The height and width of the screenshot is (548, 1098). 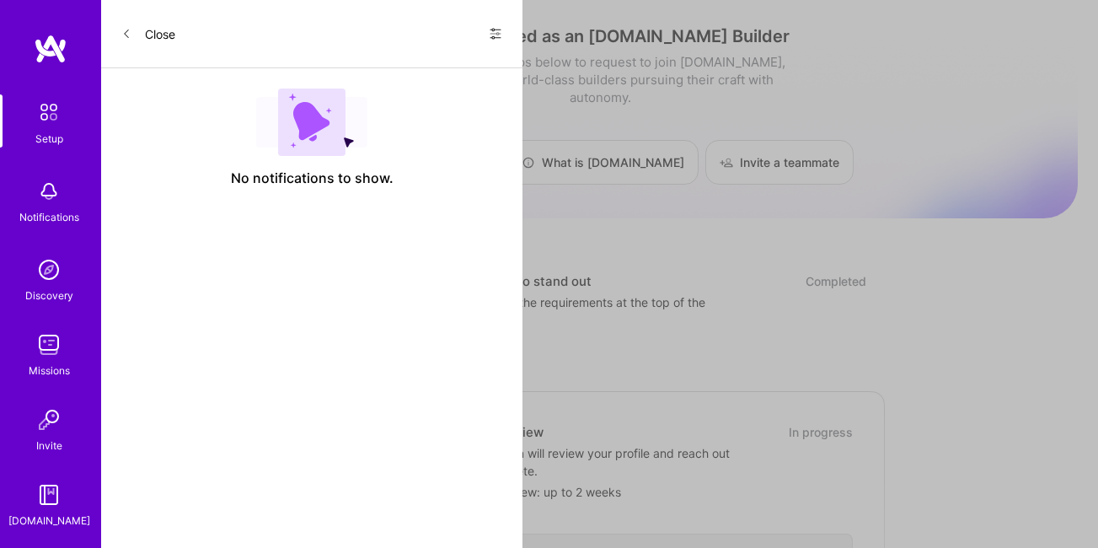 What do you see at coordinates (49, 191) in the screenshot?
I see `img: bell` at bounding box center [49, 191].